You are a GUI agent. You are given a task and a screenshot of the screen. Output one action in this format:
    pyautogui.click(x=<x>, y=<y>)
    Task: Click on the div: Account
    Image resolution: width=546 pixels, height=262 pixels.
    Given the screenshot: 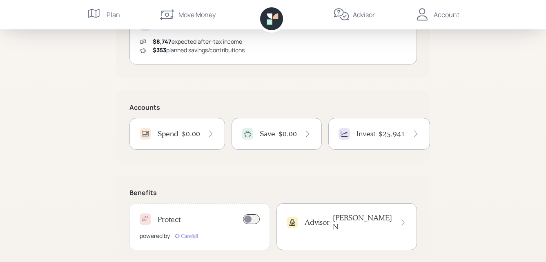 What is the action you would take?
    pyautogui.click(x=447, y=15)
    